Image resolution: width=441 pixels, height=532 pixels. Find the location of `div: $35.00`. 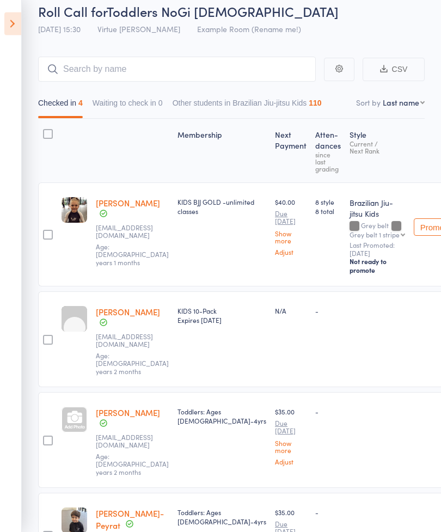

div: $35.00 is located at coordinates (291, 436).